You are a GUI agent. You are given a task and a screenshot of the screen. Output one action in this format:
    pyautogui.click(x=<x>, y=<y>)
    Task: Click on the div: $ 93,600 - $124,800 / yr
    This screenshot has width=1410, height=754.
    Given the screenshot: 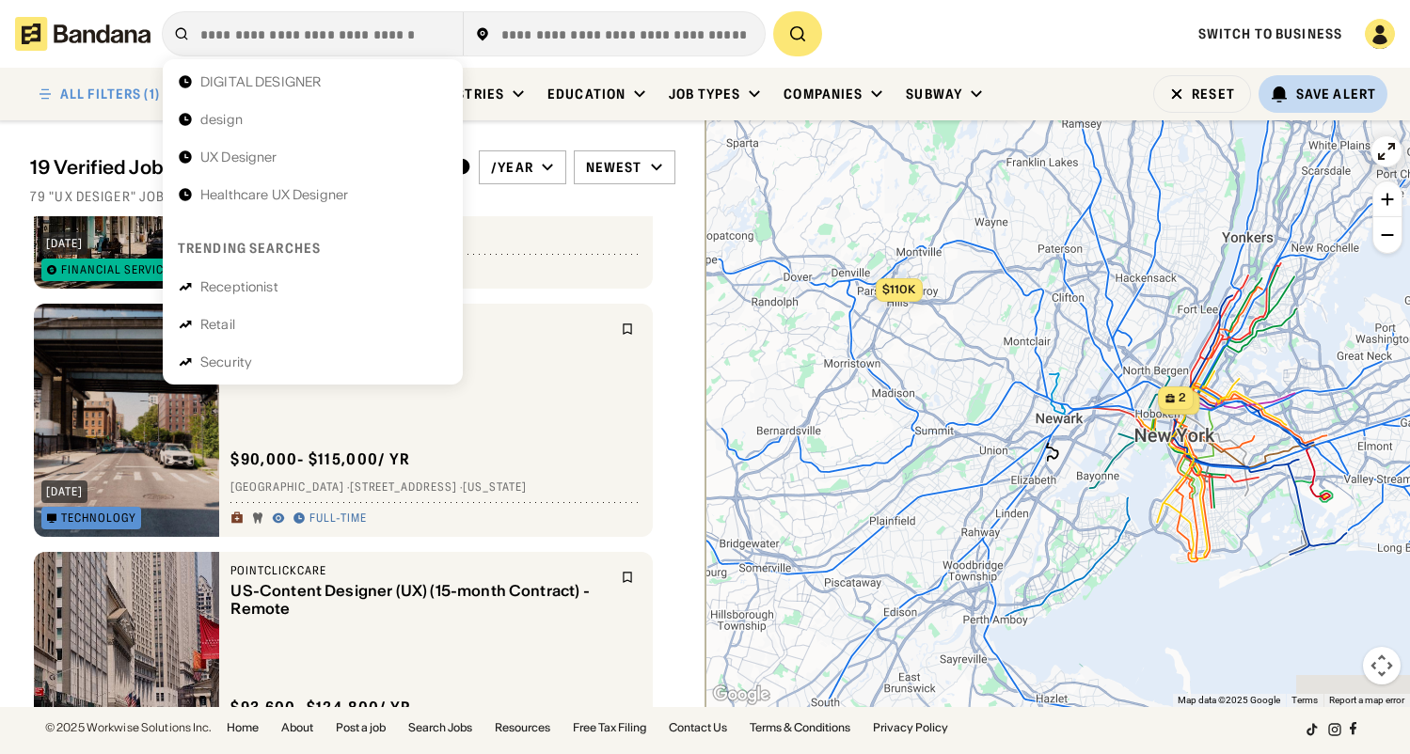 What is the action you would take?
    pyautogui.click(x=321, y=707)
    